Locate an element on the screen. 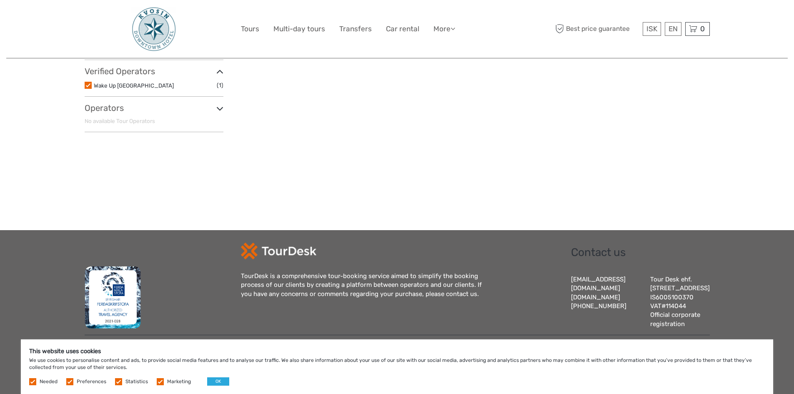 The height and width of the screenshot is (394, 794). div: TourDesk is a comprehensive tour-booking service aimed to simplify the booking process of our cli... is located at coordinates (366, 285).